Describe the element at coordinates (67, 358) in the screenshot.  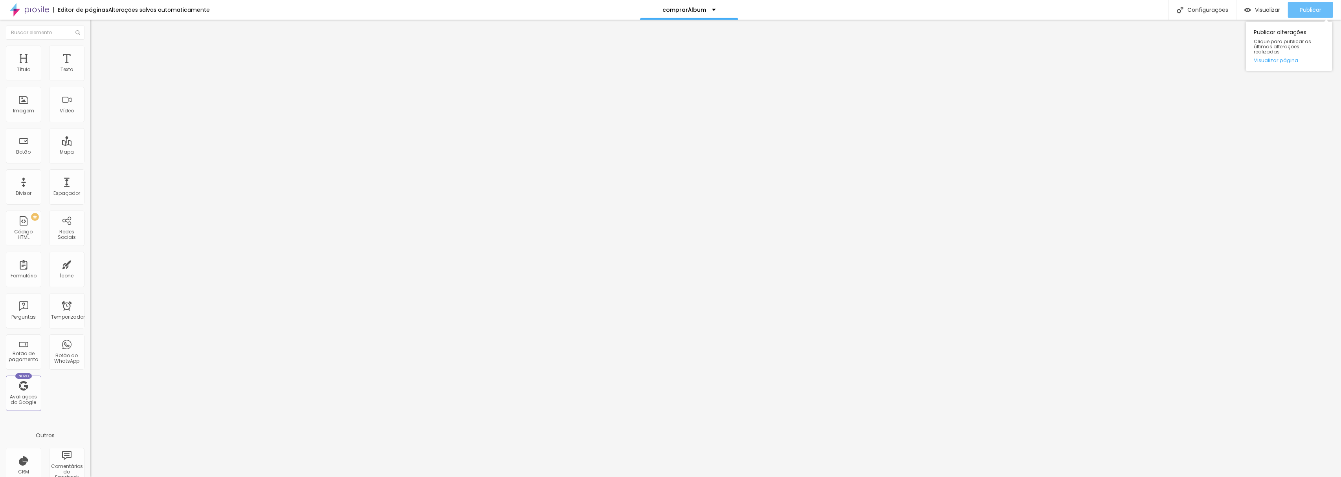
I see `font: Botão do WhatsApp` at that location.